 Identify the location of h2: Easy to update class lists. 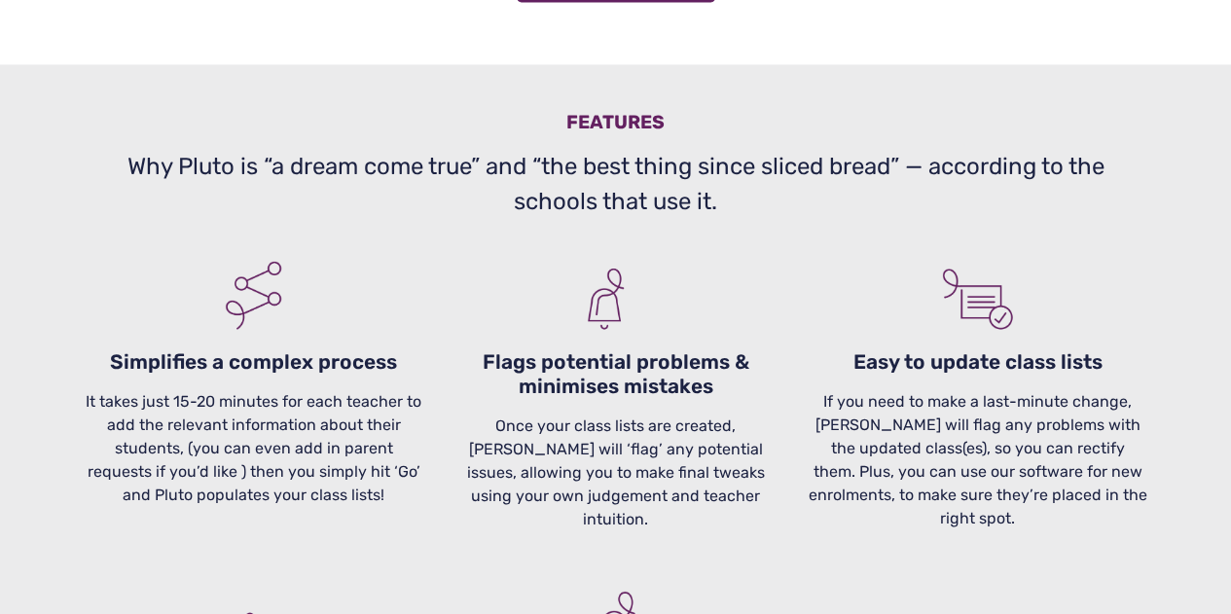
(978, 365).